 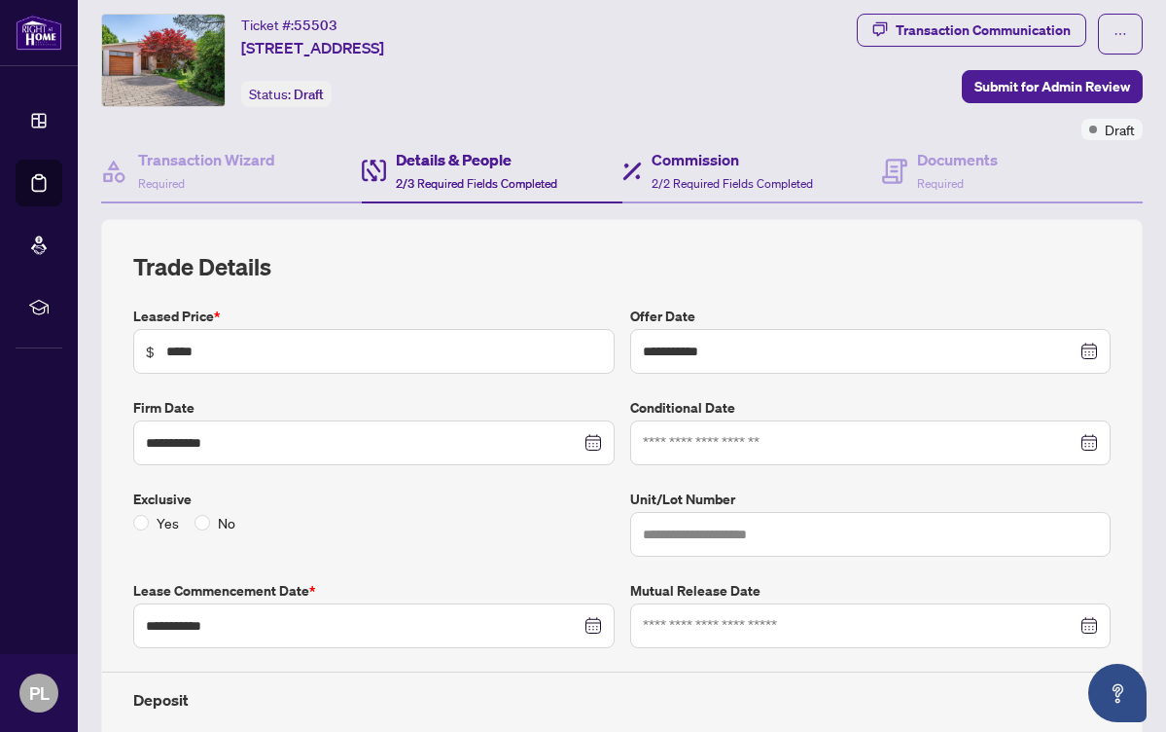 I want to click on span: No, so click(x=227, y=522).